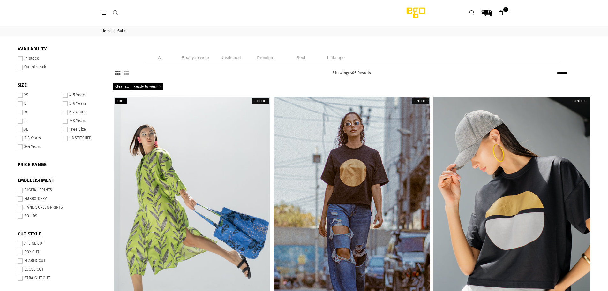  I want to click on label: In stock, so click(61, 59).